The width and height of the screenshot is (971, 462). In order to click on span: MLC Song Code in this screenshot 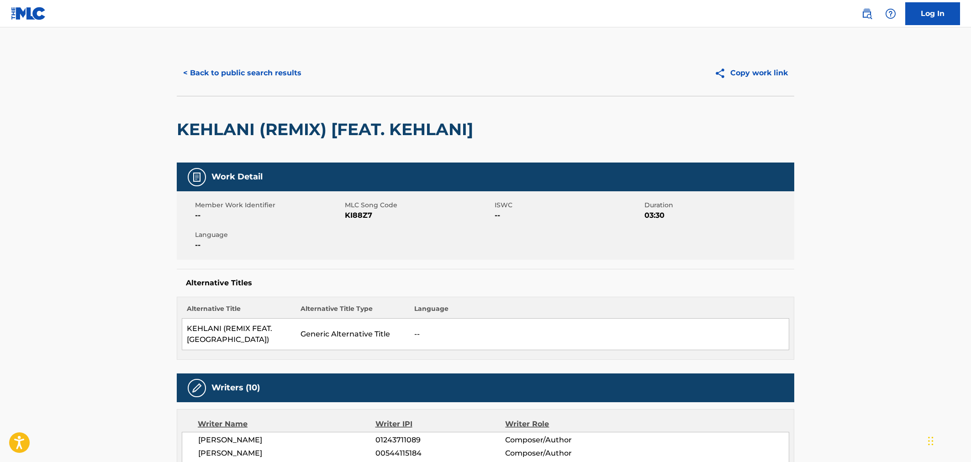, I will do `click(418, 205)`.